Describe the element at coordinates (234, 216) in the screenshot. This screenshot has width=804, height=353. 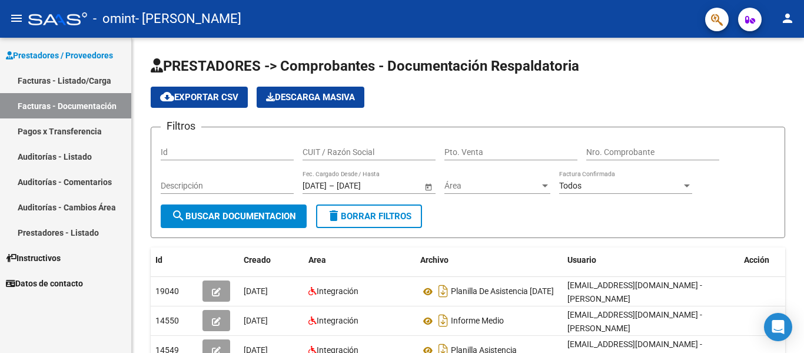
I see `button: Buscar Documentacion` at that location.